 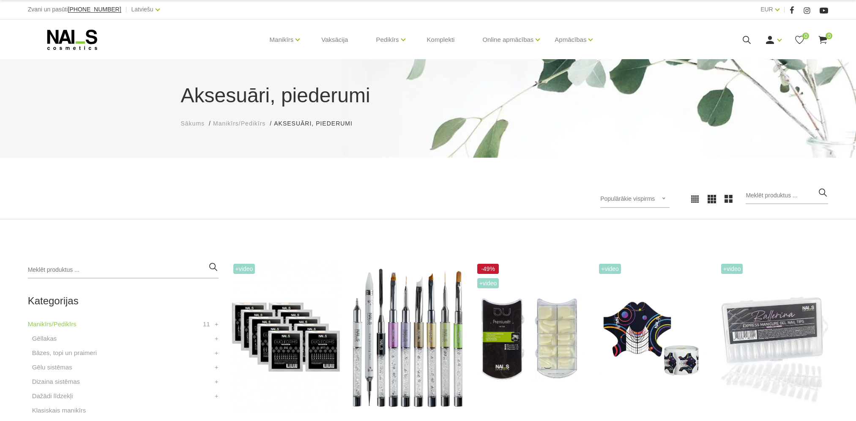 I want to click on li: Aksesuāri, piederumi, so click(x=317, y=123).